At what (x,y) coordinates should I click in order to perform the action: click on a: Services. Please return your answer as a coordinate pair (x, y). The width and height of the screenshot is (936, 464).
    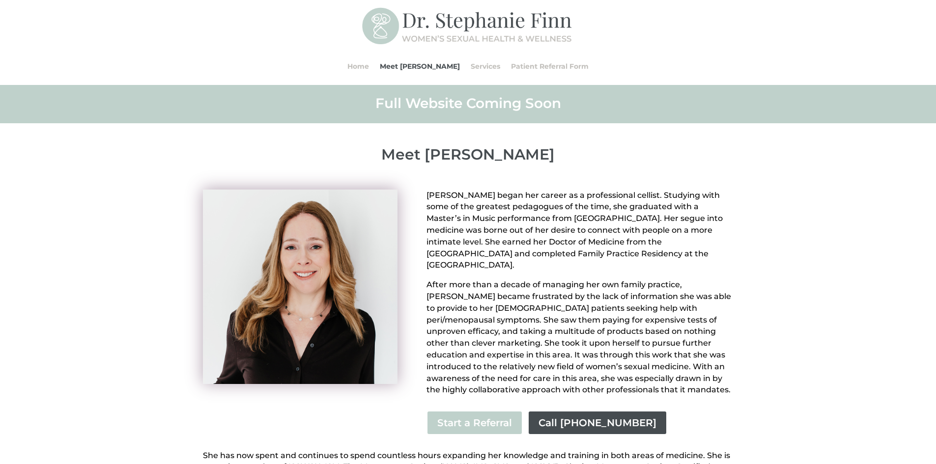
    Looking at the image, I should click on (486, 66).